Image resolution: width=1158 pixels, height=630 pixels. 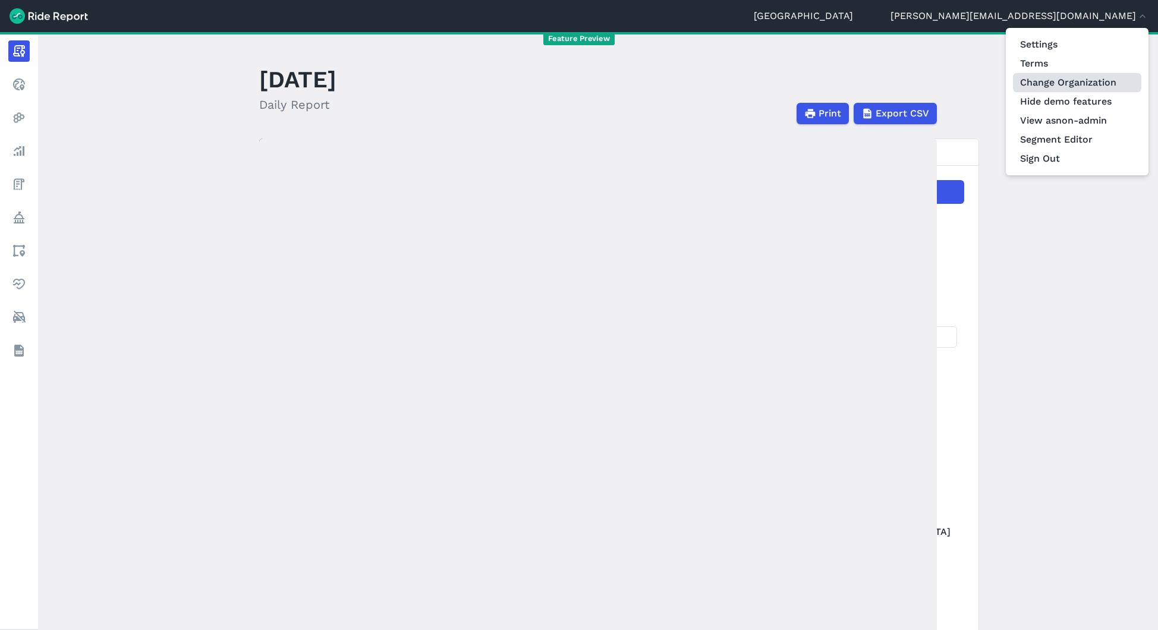 I want to click on a: Segment Editor, so click(x=1077, y=140).